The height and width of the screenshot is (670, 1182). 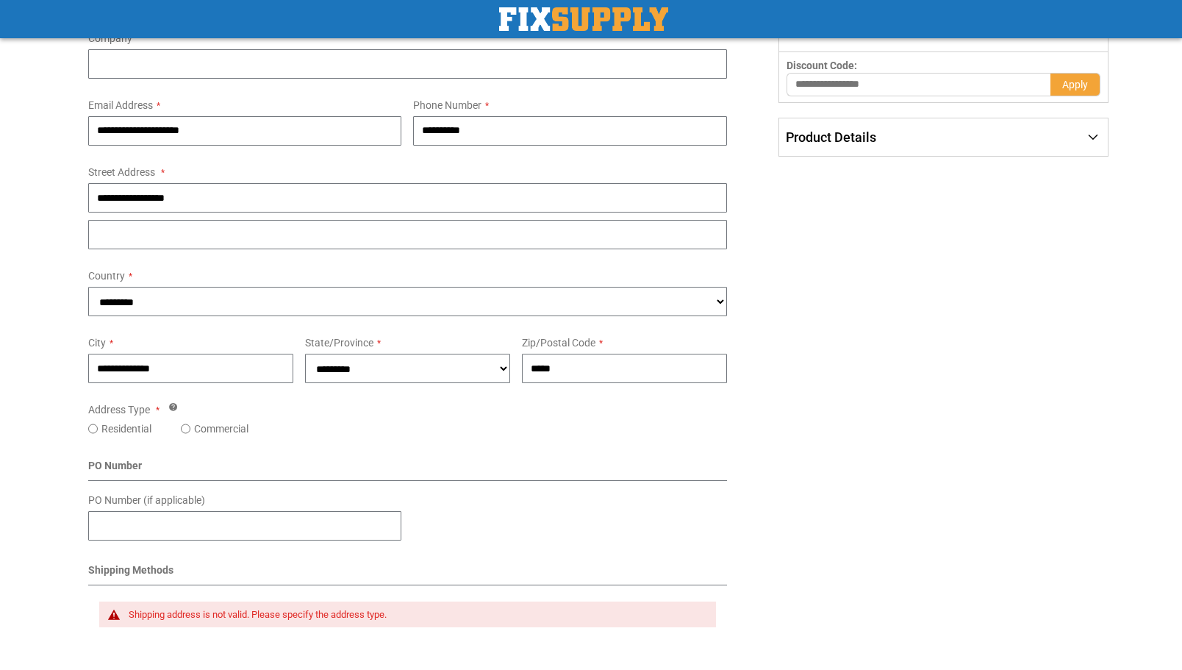 I want to click on span: Phone Number, so click(x=447, y=105).